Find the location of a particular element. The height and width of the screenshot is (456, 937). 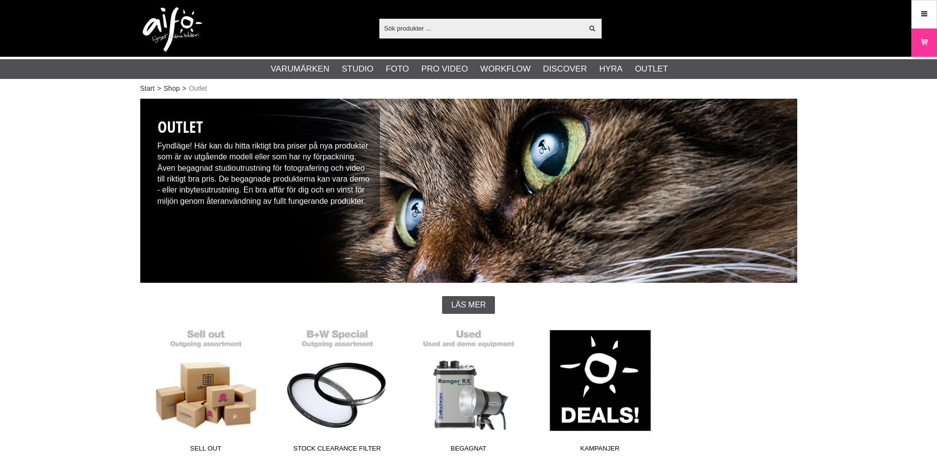

input: Sök produkter ... is located at coordinates (481, 28).